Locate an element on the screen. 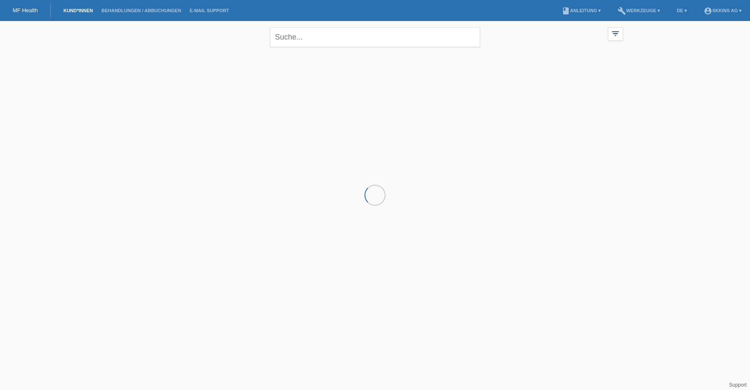 This screenshot has width=750, height=390. i: account_circle is located at coordinates (708, 11).